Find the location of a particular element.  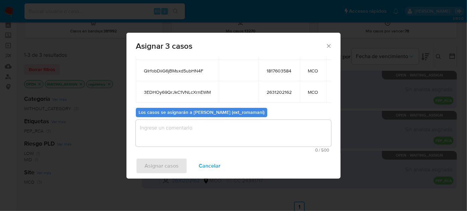

span: QIrfobDiiG6jBMsxd5ubHN4F is located at coordinates (177, 71).